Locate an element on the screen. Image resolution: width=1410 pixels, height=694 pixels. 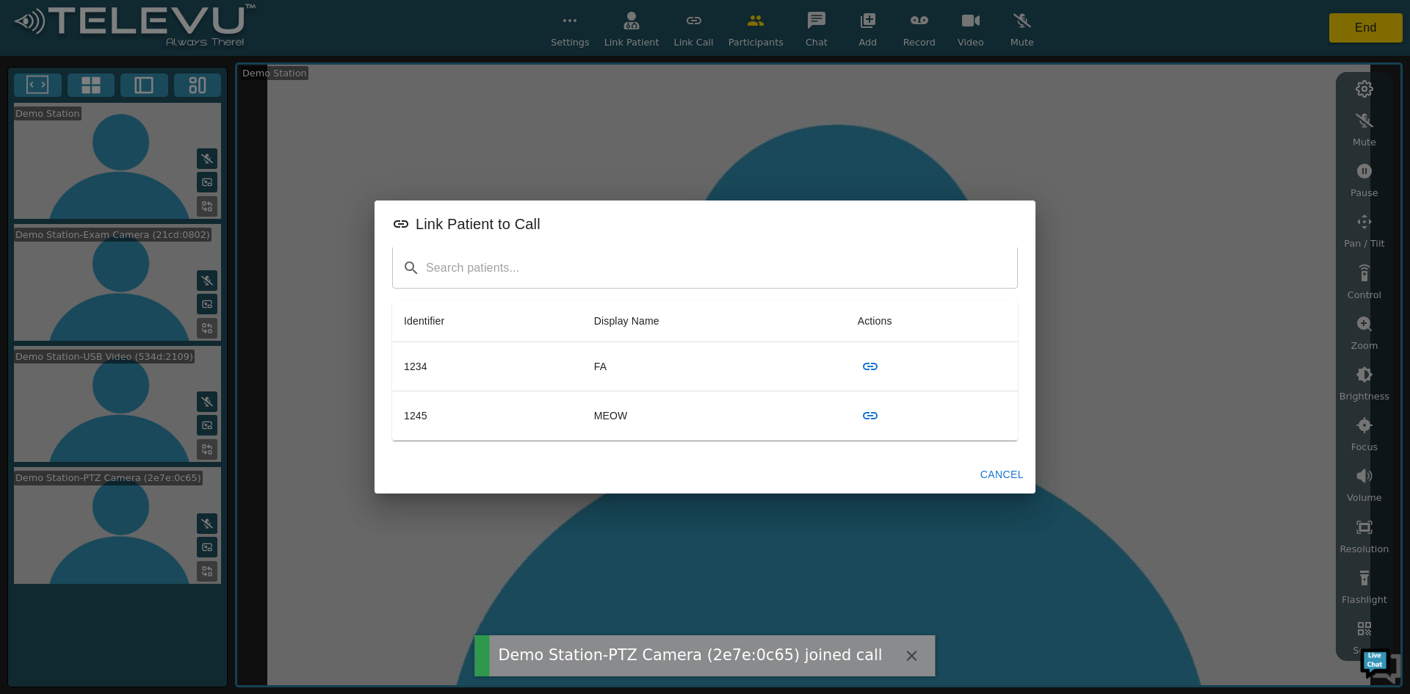
th: Actions is located at coordinates (932, 321).